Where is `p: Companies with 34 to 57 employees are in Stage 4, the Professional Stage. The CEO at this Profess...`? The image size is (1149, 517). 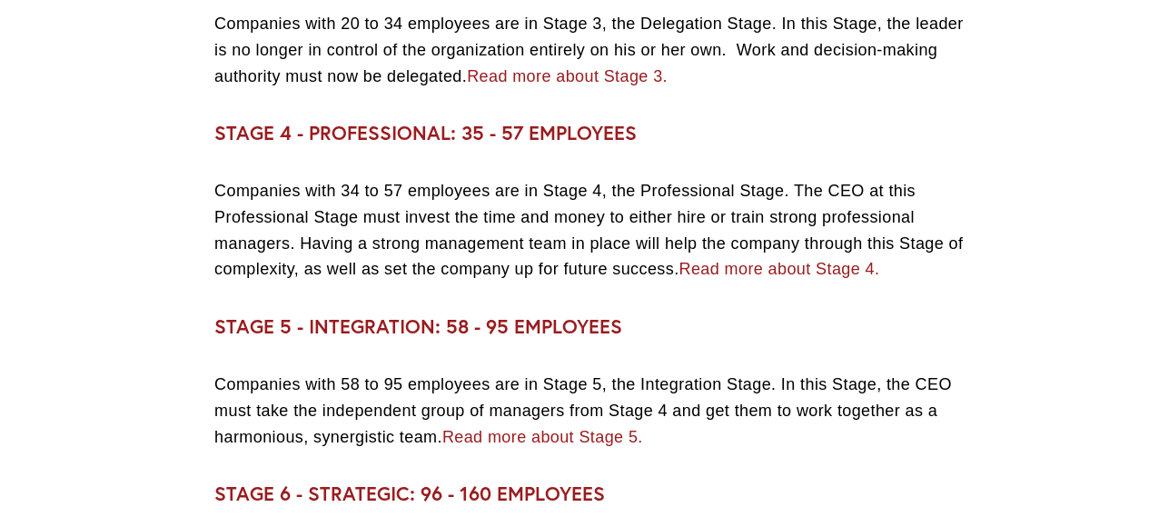 p: Companies with 34 to 57 employees are in Stage 4, the Professional Stage. The CEO at this Profess... is located at coordinates (592, 230).